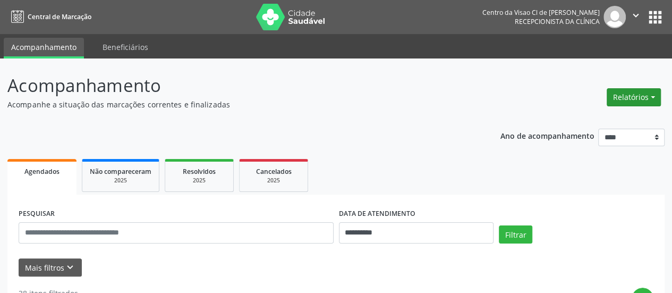  I want to click on a: Acompanhamento, so click(44, 48).